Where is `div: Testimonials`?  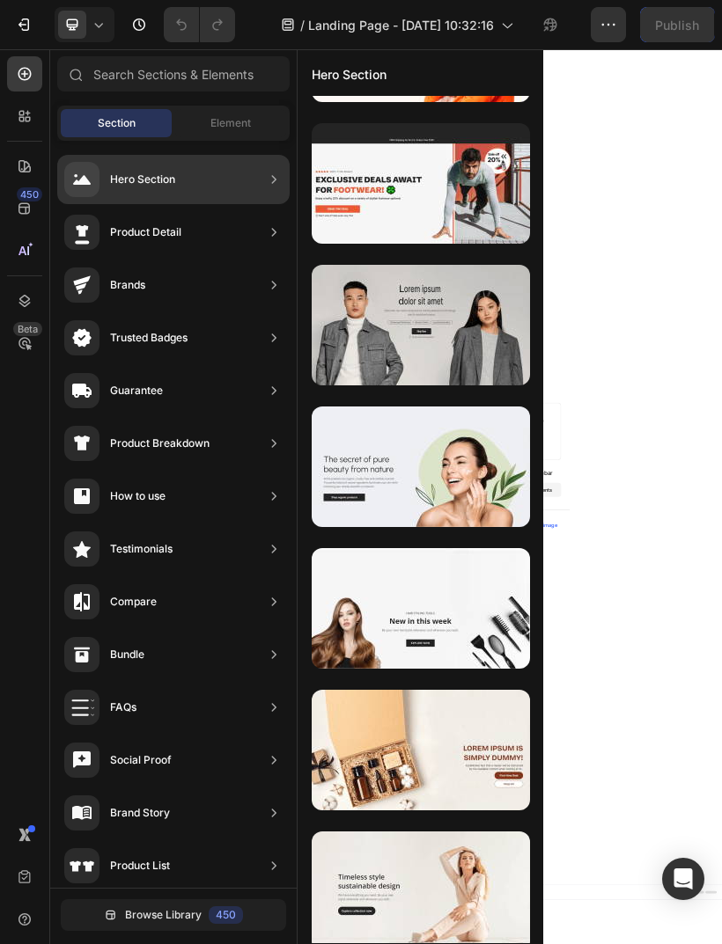 div: Testimonials is located at coordinates (141, 549).